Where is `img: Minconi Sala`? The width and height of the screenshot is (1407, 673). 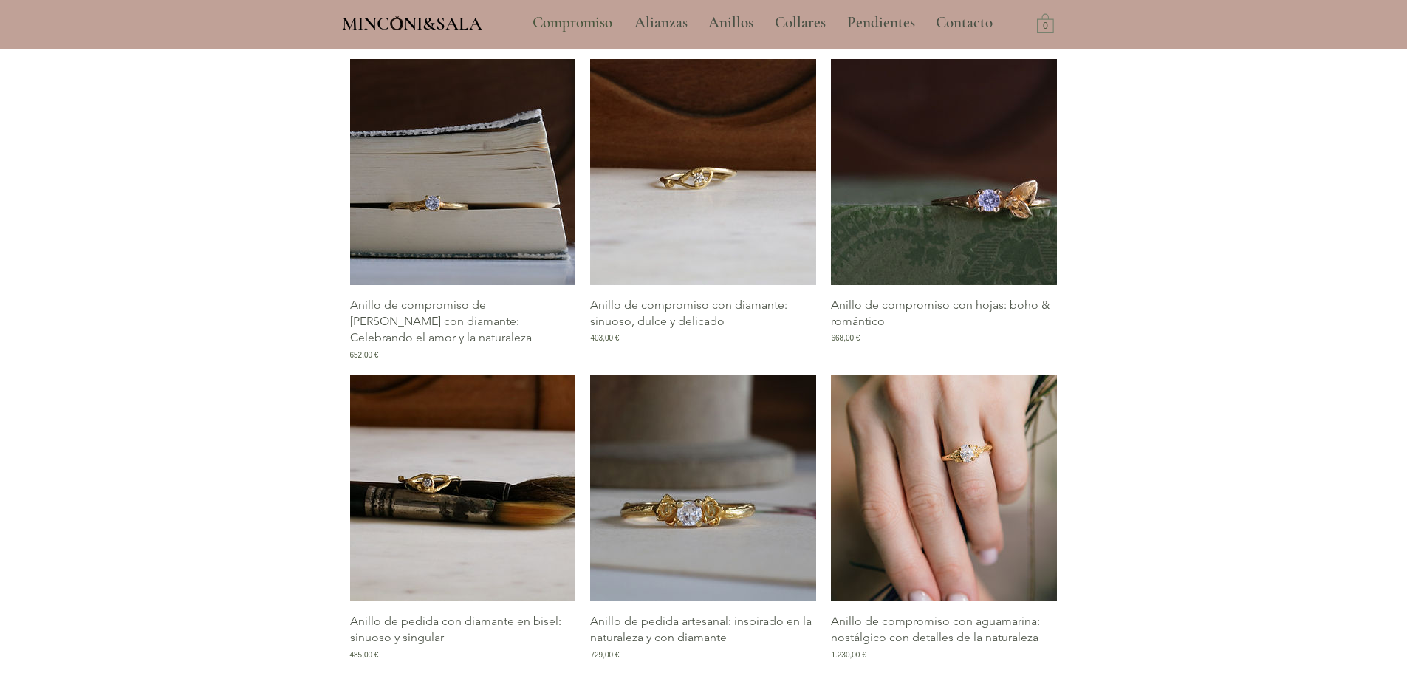
img: Minconi Sala is located at coordinates (397, 23).